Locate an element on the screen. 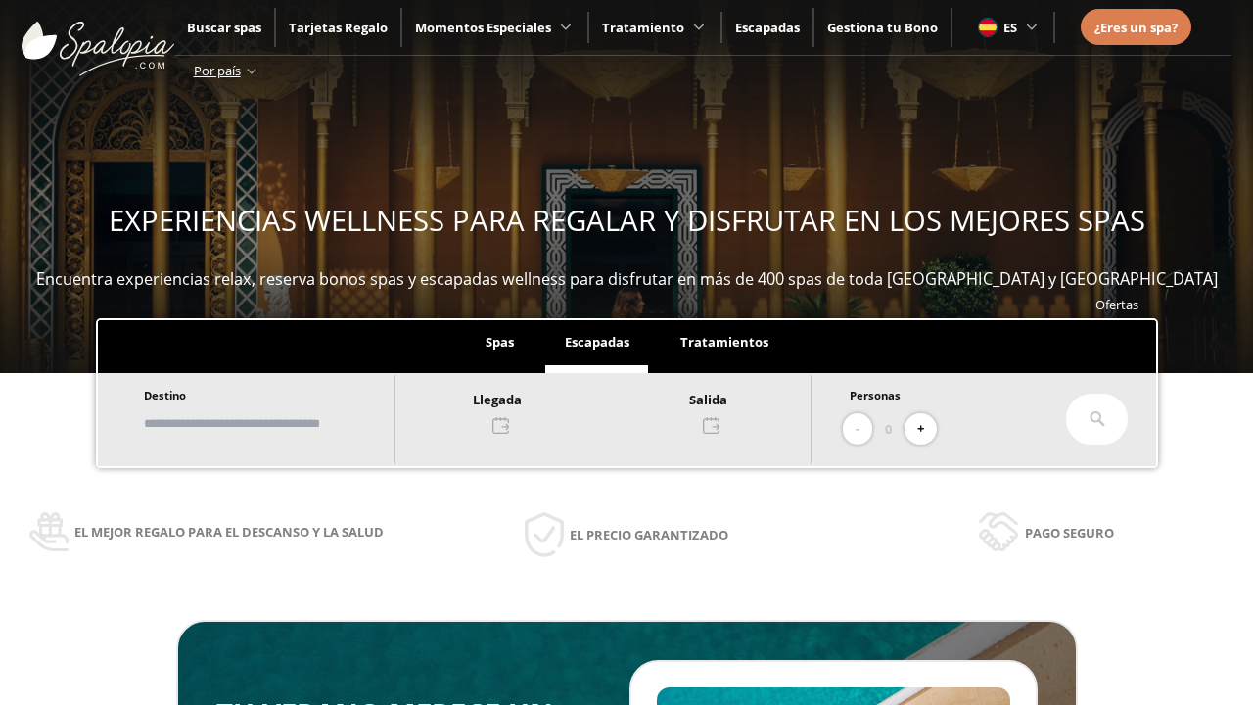  span: Personas is located at coordinates (875, 394).